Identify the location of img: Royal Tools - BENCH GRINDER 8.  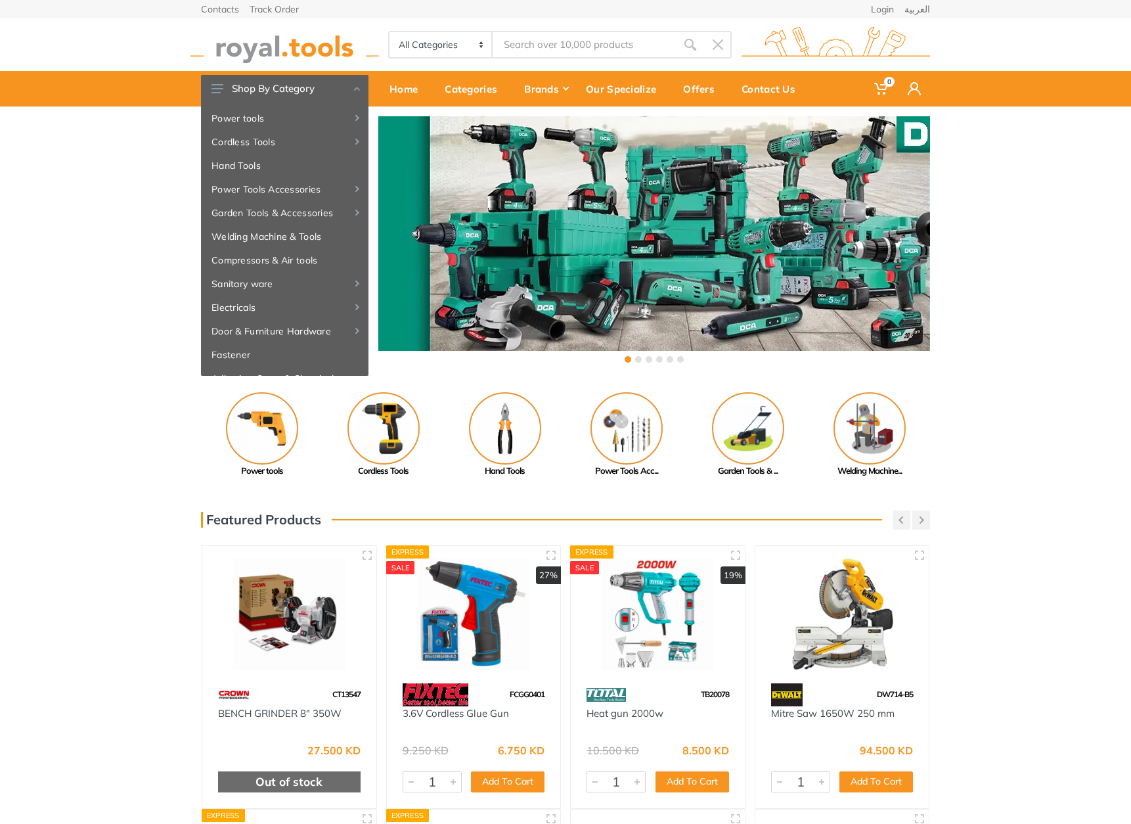
(289, 614).